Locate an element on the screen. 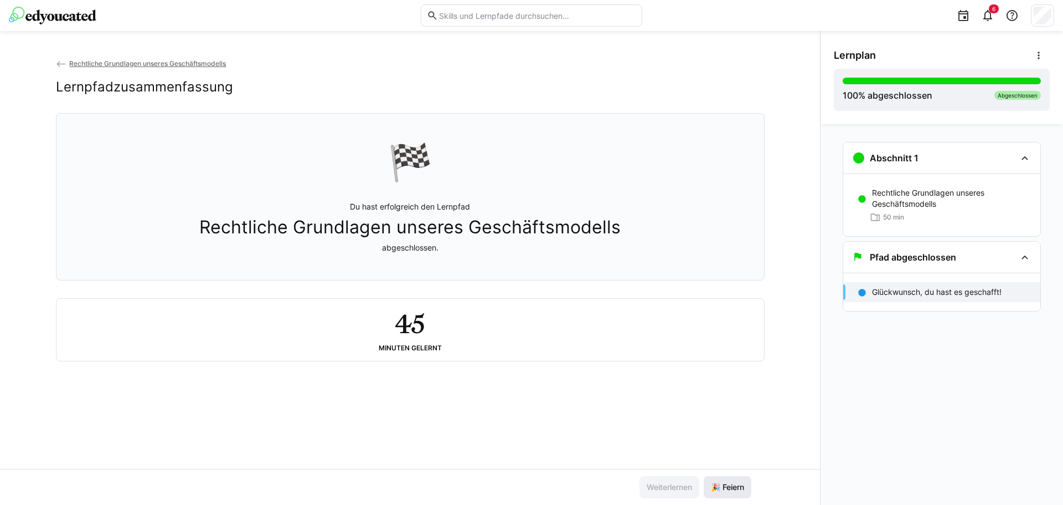 The image size is (1063, 505). button: Weiterlernen is located at coordinates (670, 487).